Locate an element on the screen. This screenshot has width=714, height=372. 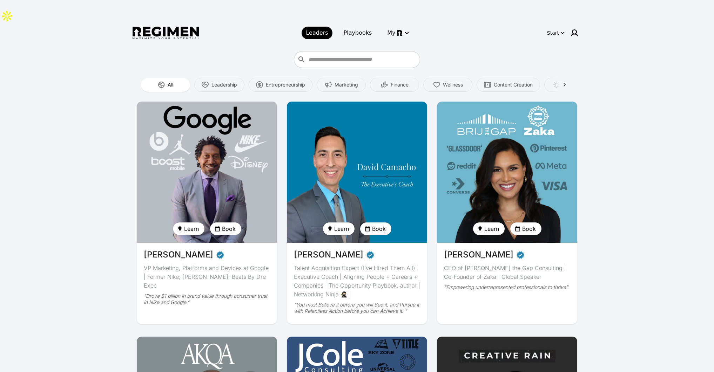
img: avatar of Devika Brij is located at coordinates (507, 172).